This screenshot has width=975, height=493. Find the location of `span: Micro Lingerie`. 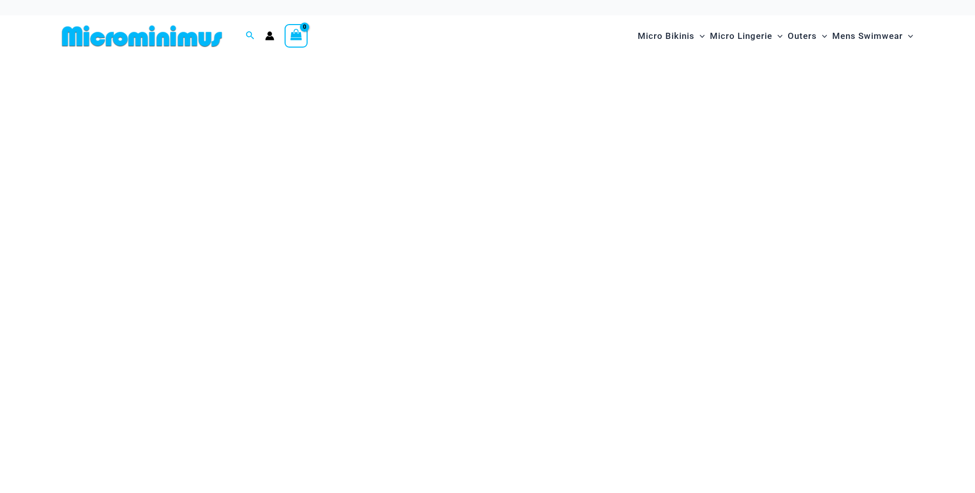

span: Micro Lingerie is located at coordinates (741, 36).